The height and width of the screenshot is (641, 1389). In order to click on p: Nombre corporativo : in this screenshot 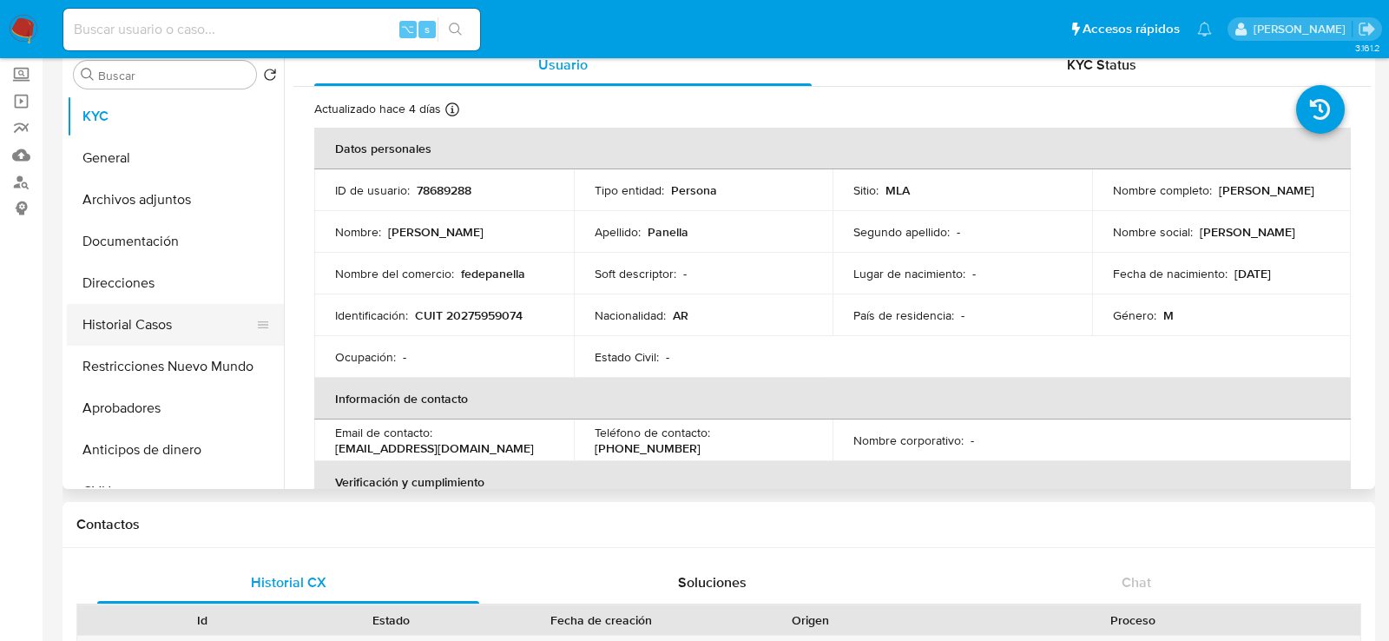, I will do `click(908, 440)`.